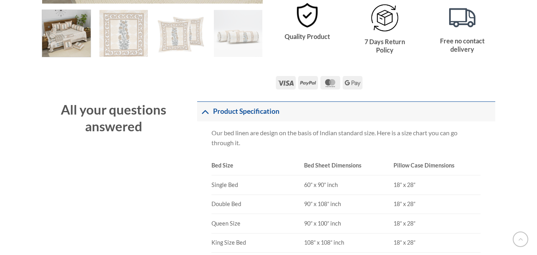 The image size is (537, 255). Describe the element at coordinates (346, 242) in the screenshot. I see `p: 108” x 108” inch` at that location.